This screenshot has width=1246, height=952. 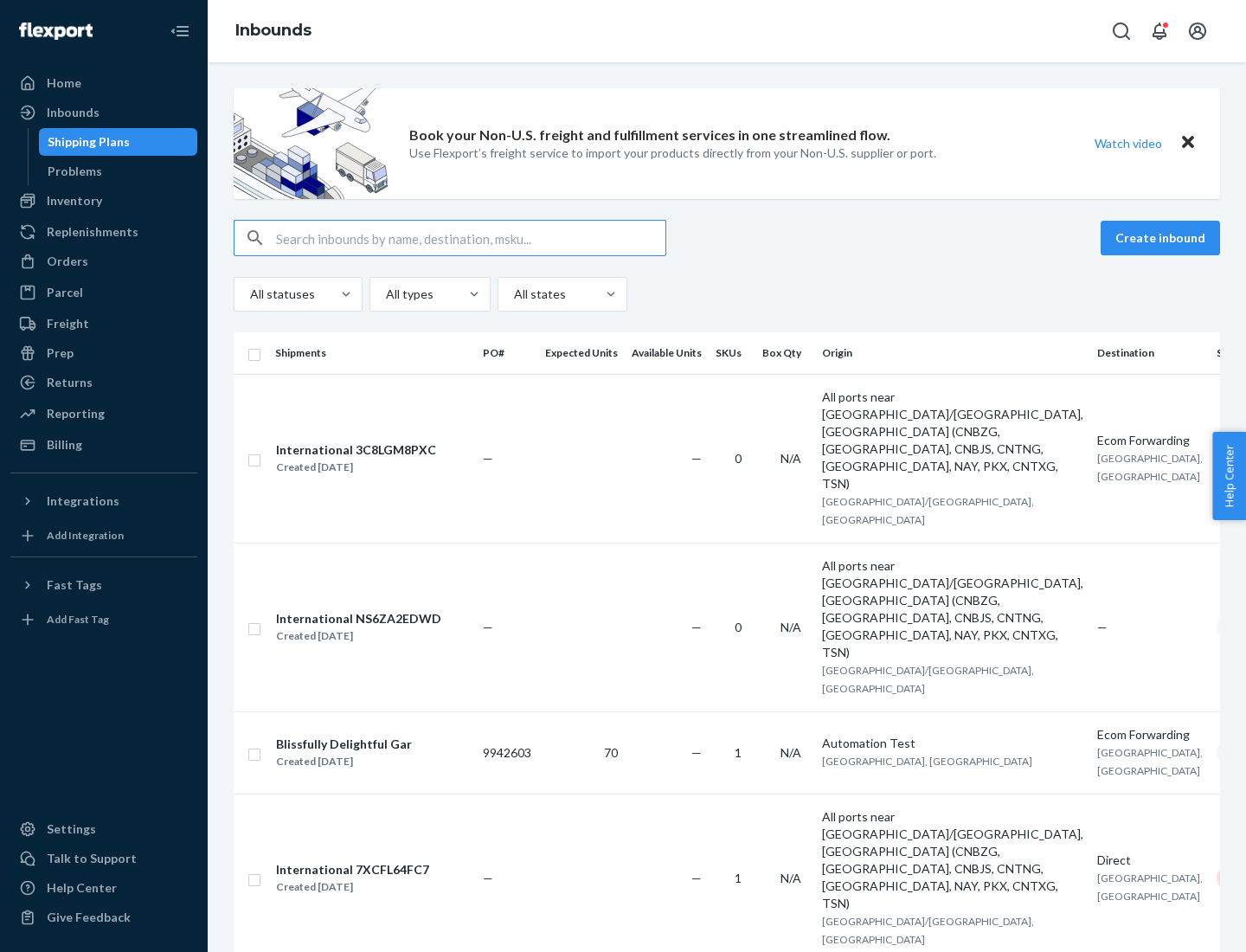 What do you see at coordinates (71, 829) in the screenshot?
I see `div: Settings` at bounding box center [71, 829].